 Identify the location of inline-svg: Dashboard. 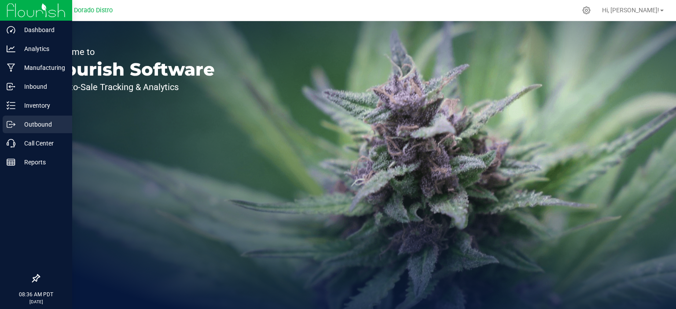
(11, 30).